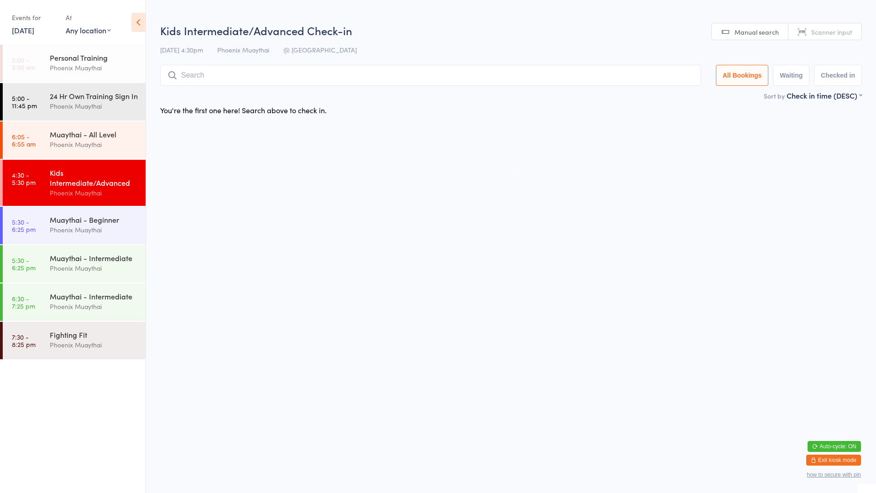  Describe the element at coordinates (74, 102) in the screenshot. I see `a: 5:00 -11:45 pm24 Hr Own Training Sign InPhoenix Muaythai` at that location.